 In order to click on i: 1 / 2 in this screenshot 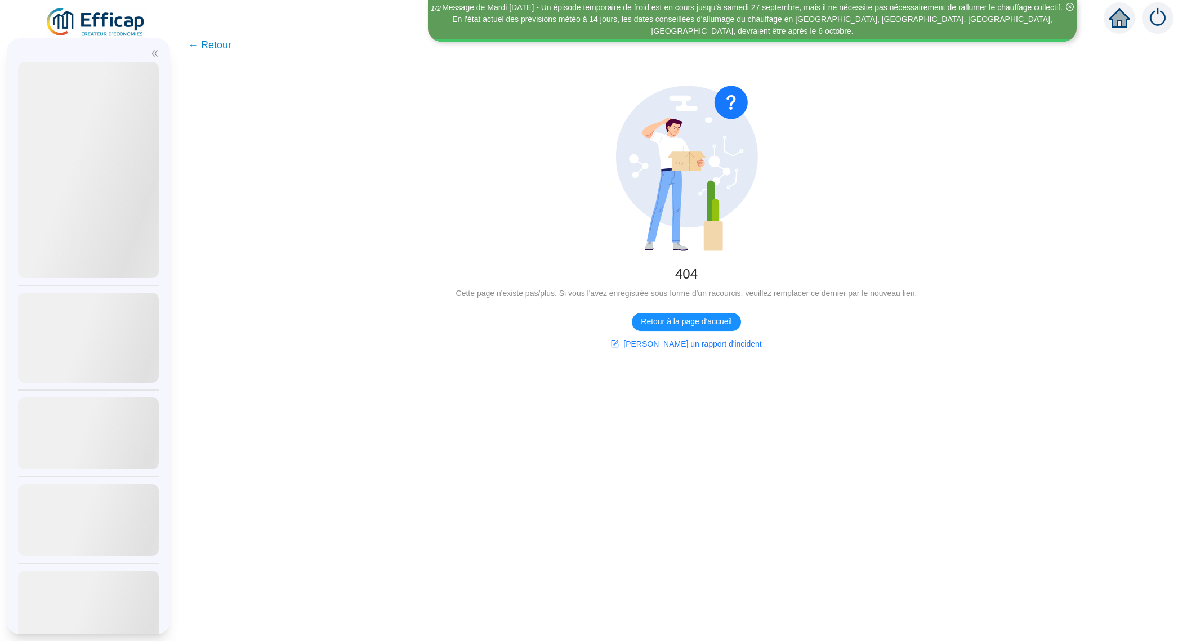, I will do `click(436, 8)`.